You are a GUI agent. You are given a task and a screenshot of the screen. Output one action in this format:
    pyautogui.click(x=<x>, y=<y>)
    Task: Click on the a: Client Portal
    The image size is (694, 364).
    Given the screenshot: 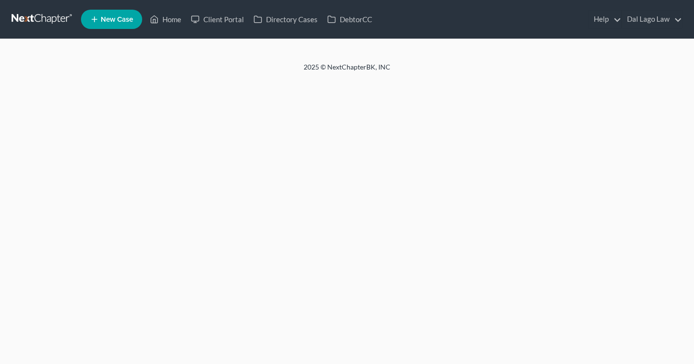 What is the action you would take?
    pyautogui.click(x=218, y=19)
    